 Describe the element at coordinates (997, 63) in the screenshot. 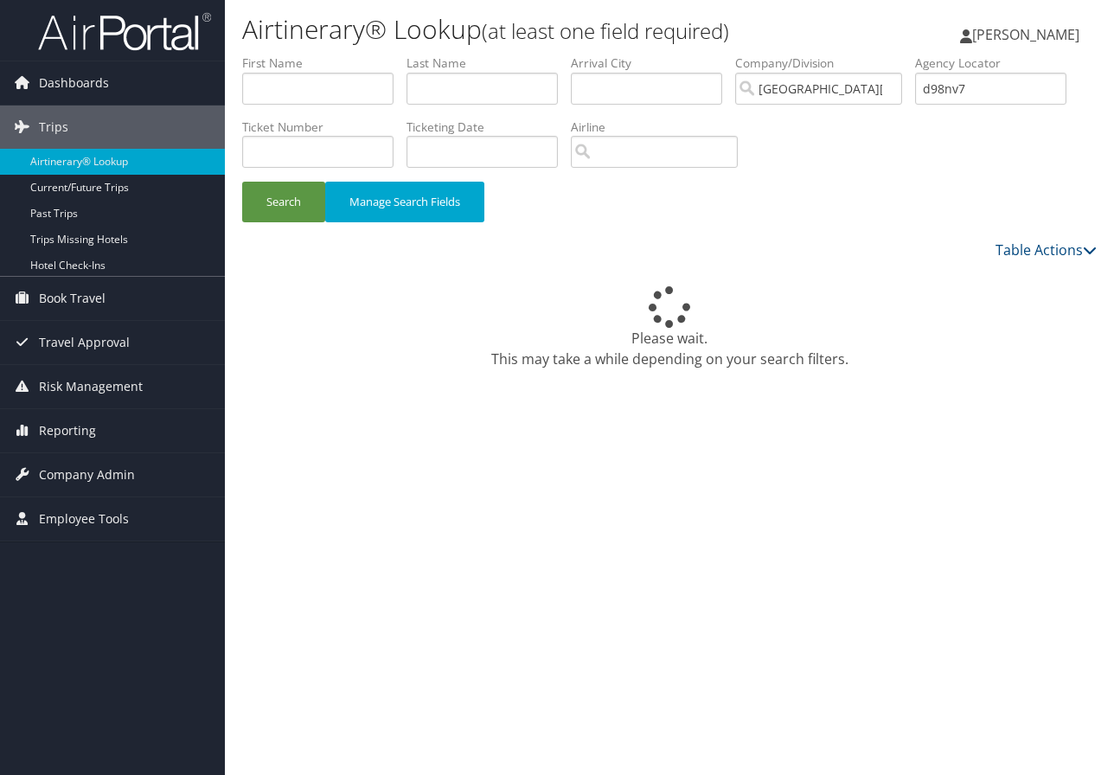

I see `label: Agency Locator` at that location.